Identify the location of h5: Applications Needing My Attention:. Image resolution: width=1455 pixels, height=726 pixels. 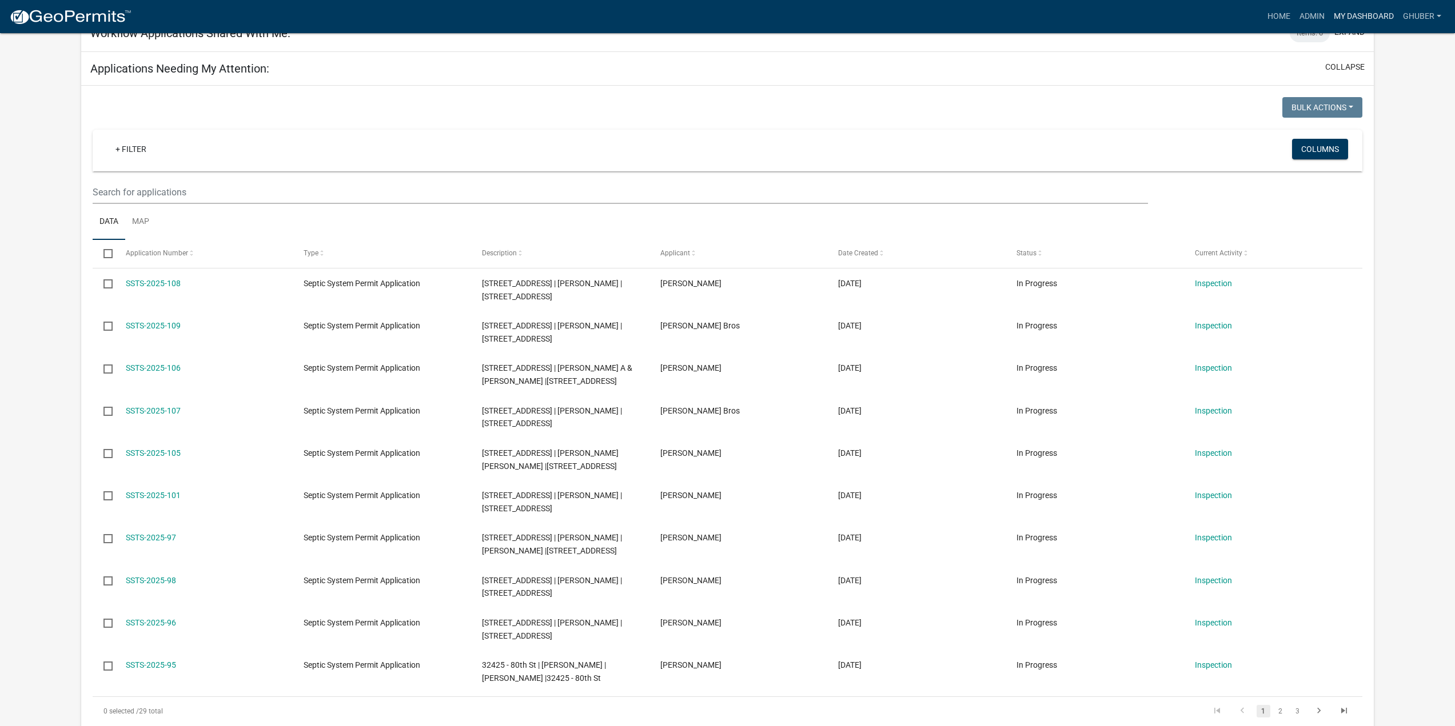
(179, 69).